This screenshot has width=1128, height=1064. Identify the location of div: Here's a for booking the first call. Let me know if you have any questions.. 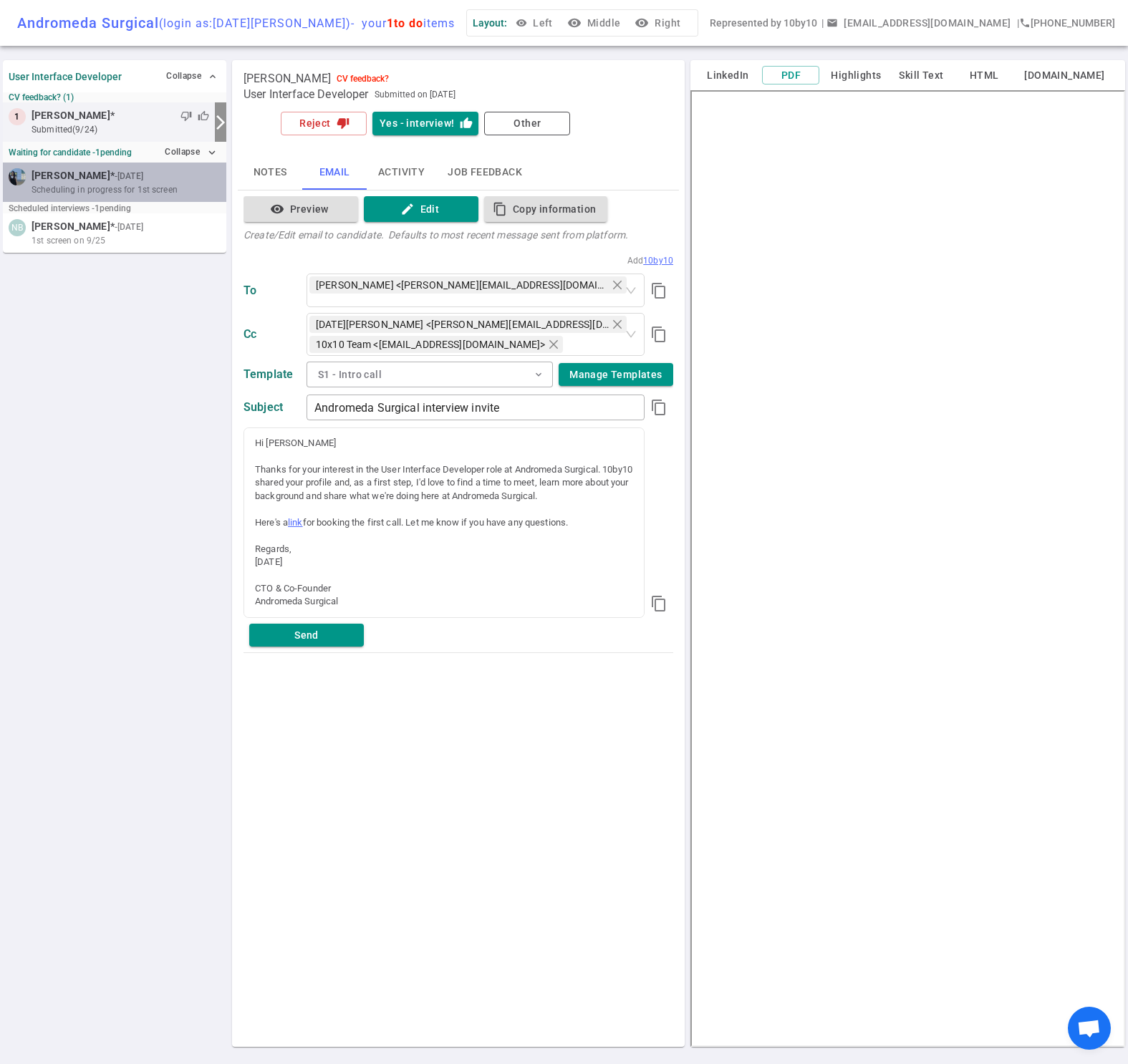
(444, 523).